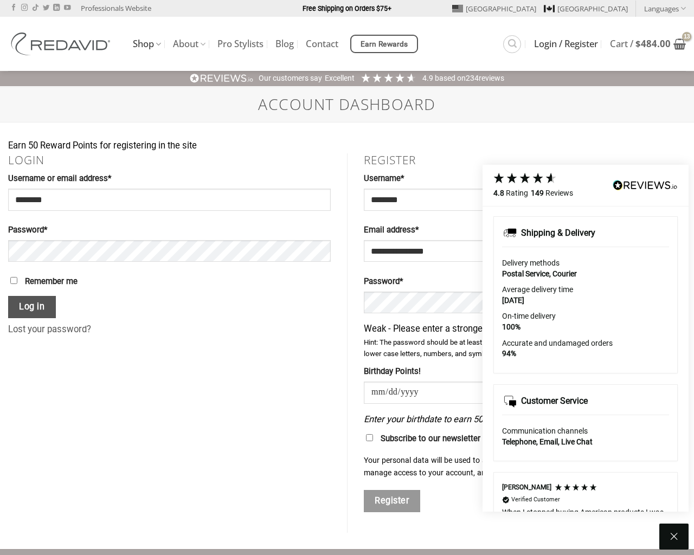 The width and height of the screenshot is (694, 555). What do you see at coordinates (430, 439) in the screenshot?
I see `span: Subscribe to our newsletter` at bounding box center [430, 439].